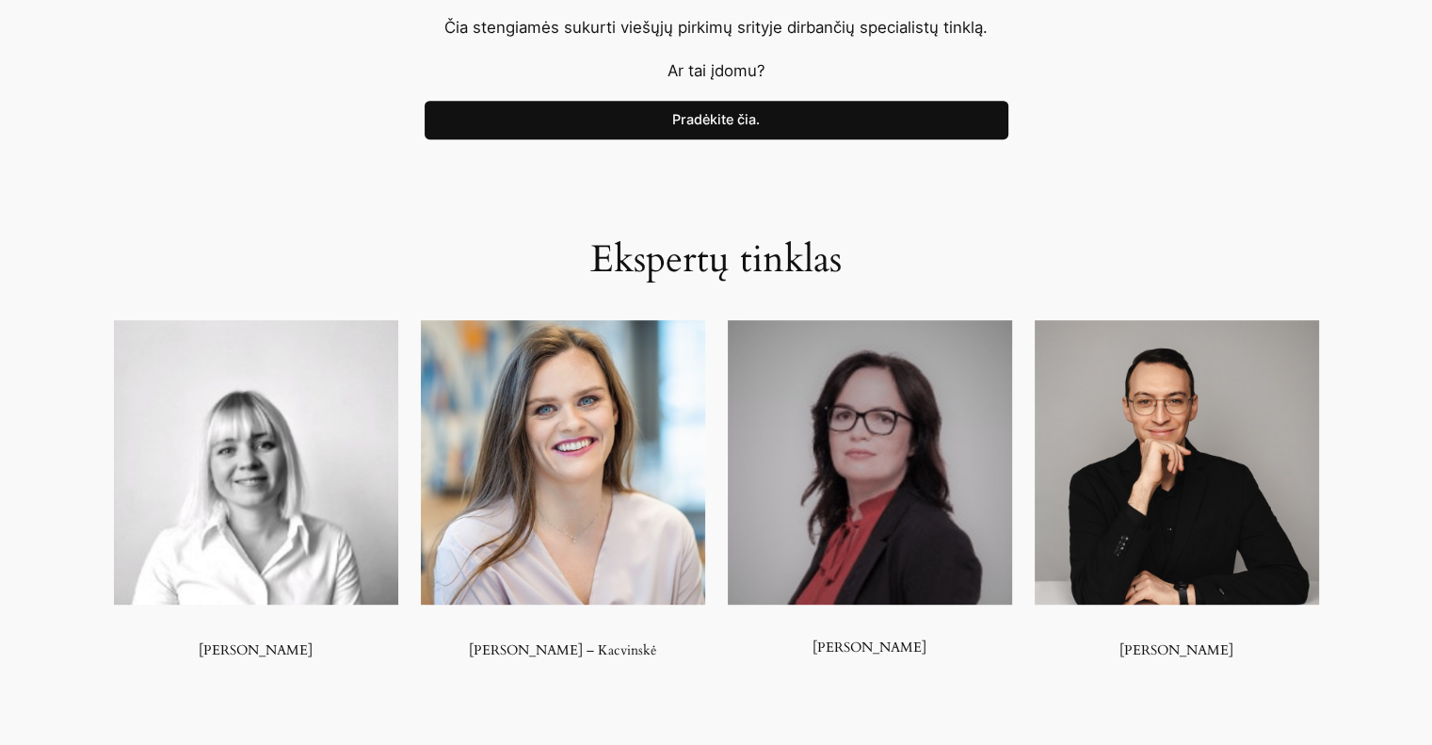 Image resolution: width=1432 pixels, height=745 pixels. I want to click on h2: Ekspertų tinklas, so click(716, 260).